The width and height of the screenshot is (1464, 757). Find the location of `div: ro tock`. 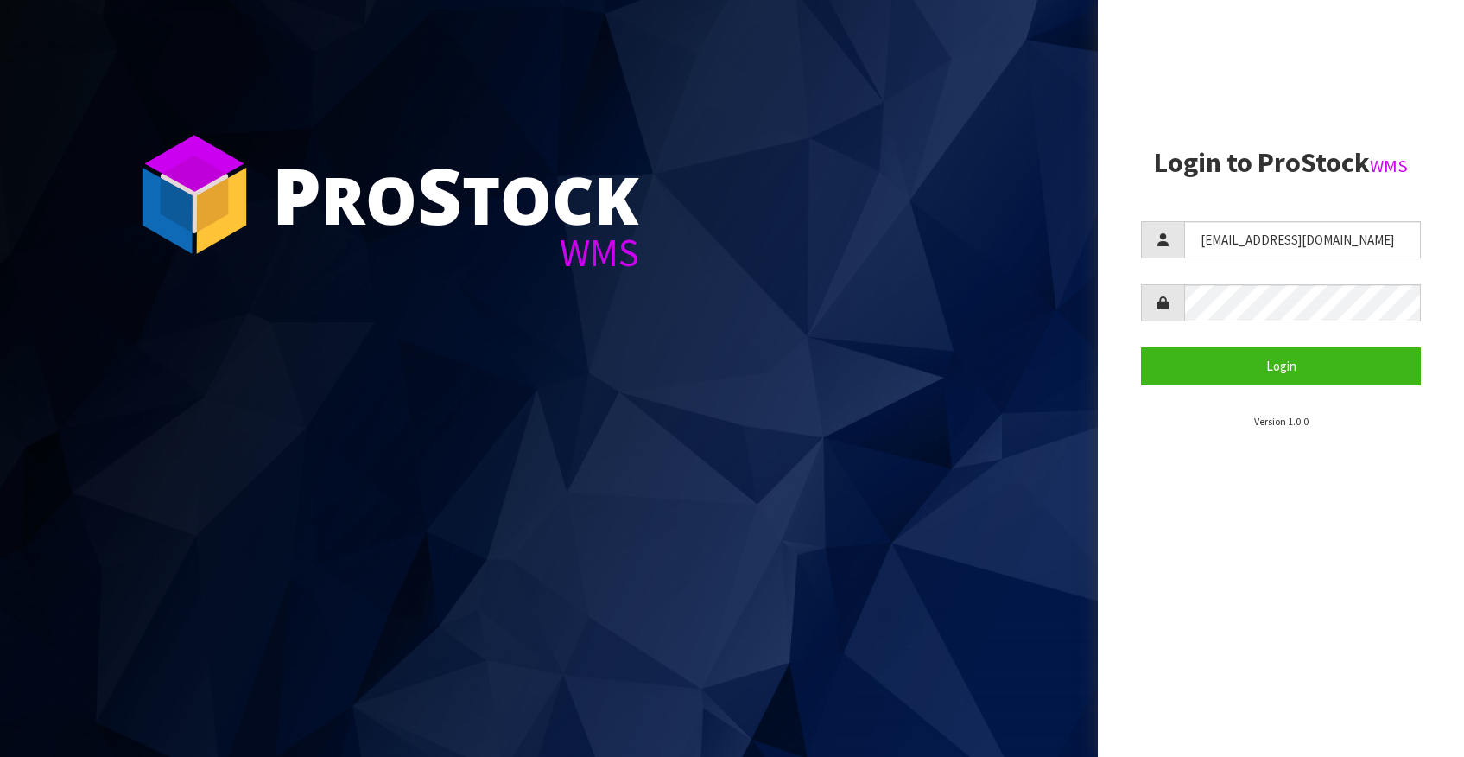

div: ro tock is located at coordinates (455, 194).